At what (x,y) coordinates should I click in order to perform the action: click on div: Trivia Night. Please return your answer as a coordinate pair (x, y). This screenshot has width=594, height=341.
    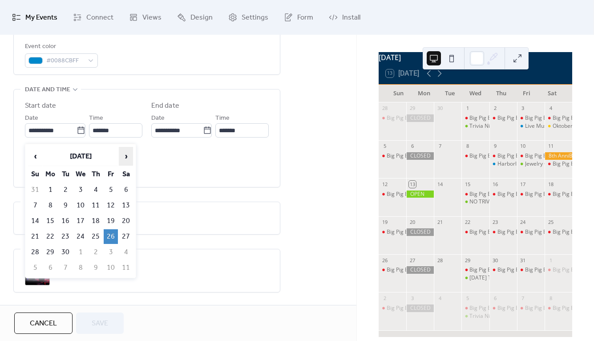
    Looking at the image, I should click on (475, 316).